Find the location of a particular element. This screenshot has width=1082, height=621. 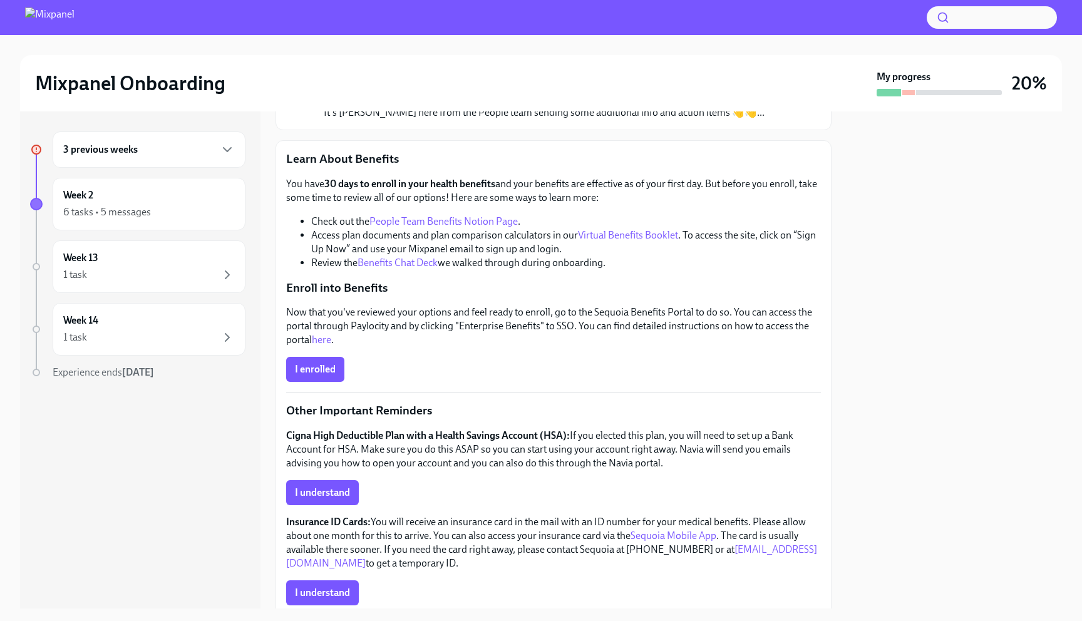

a: Week 26 tasks • 5 messages is located at coordinates (138, 204).